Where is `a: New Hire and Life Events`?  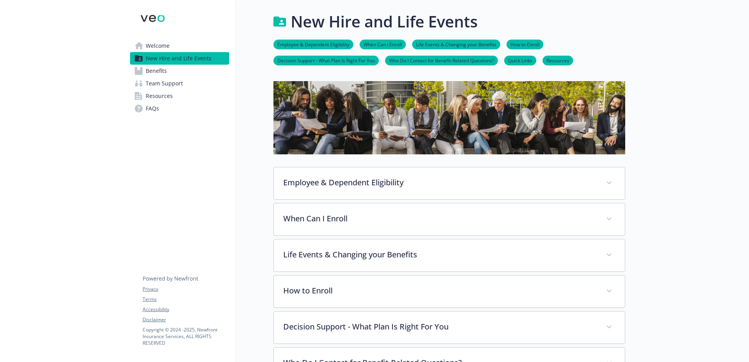 a: New Hire and Life Events is located at coordinates (179, 58).